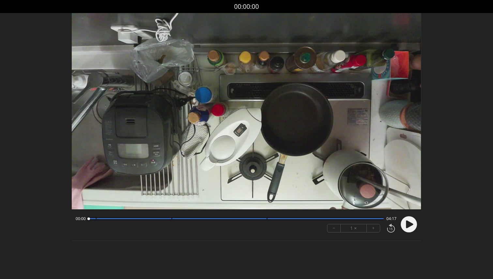 The image size is (493, 279). Describe the element at coordinates (80, 219) in the screenshot. I see `span: 00:00` at that location.